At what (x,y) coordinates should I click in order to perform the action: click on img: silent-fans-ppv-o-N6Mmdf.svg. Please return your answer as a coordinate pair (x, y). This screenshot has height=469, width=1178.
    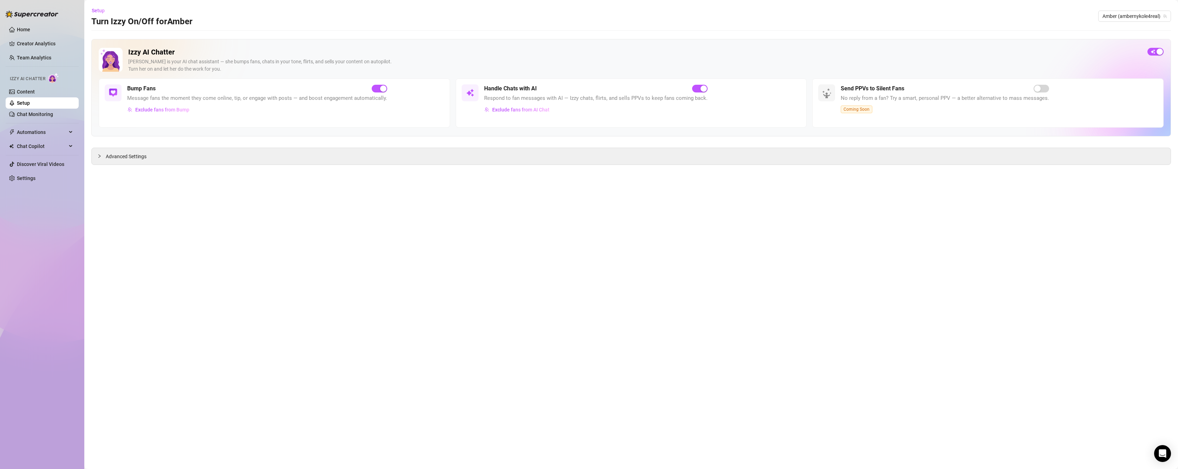
    Looking at the image, I should click on (827, 94).